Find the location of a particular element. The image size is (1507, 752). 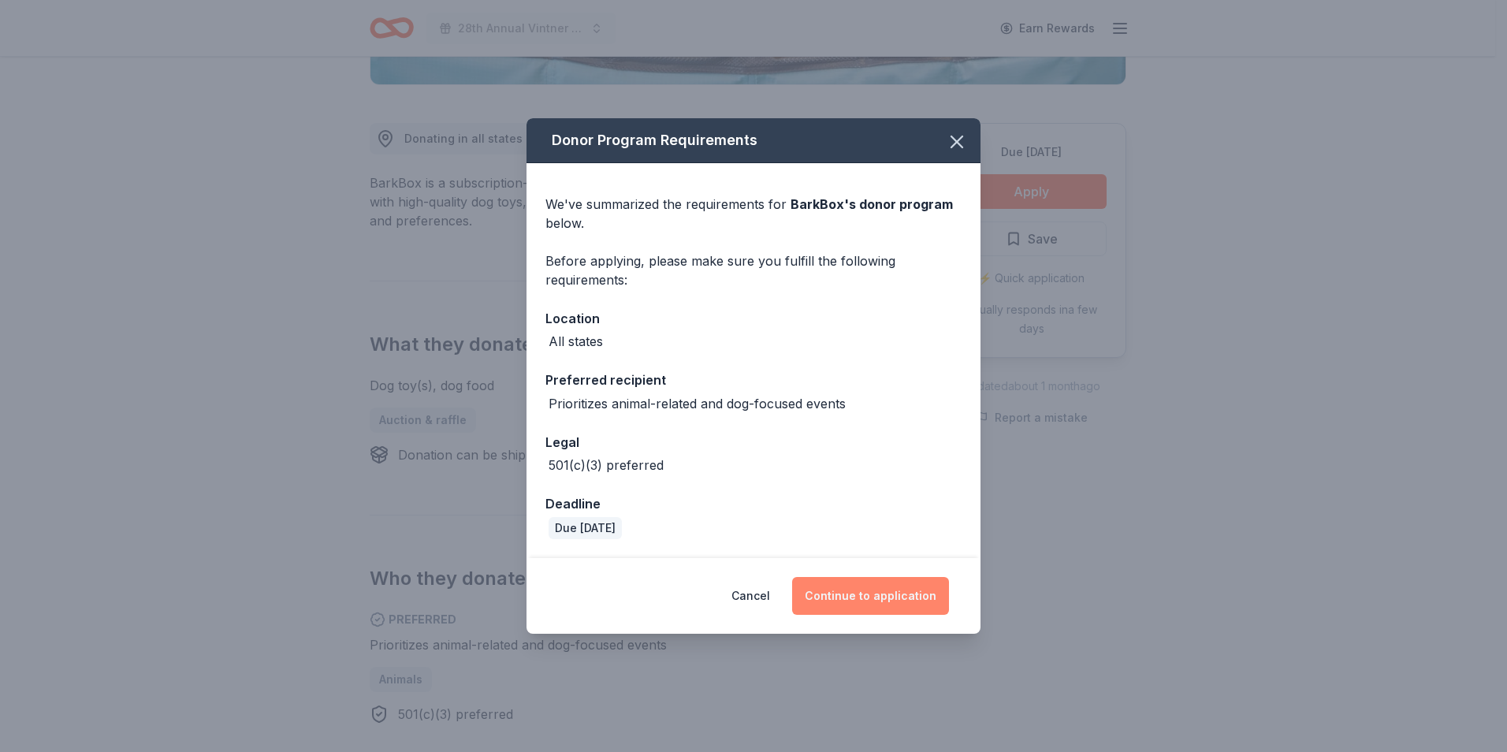

div: Location is located at coordinates (754, 318).